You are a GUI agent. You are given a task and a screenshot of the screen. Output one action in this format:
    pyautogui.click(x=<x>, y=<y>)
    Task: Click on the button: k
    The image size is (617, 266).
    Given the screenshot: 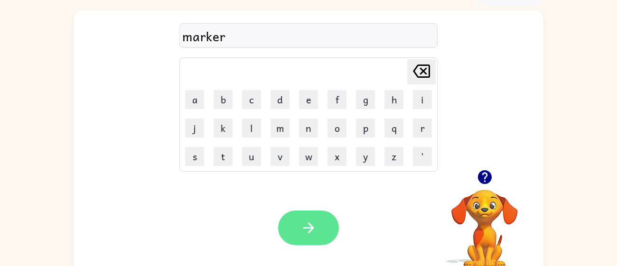 What is the action you would take?
    pyautogui.click(x=223, y=128)
    